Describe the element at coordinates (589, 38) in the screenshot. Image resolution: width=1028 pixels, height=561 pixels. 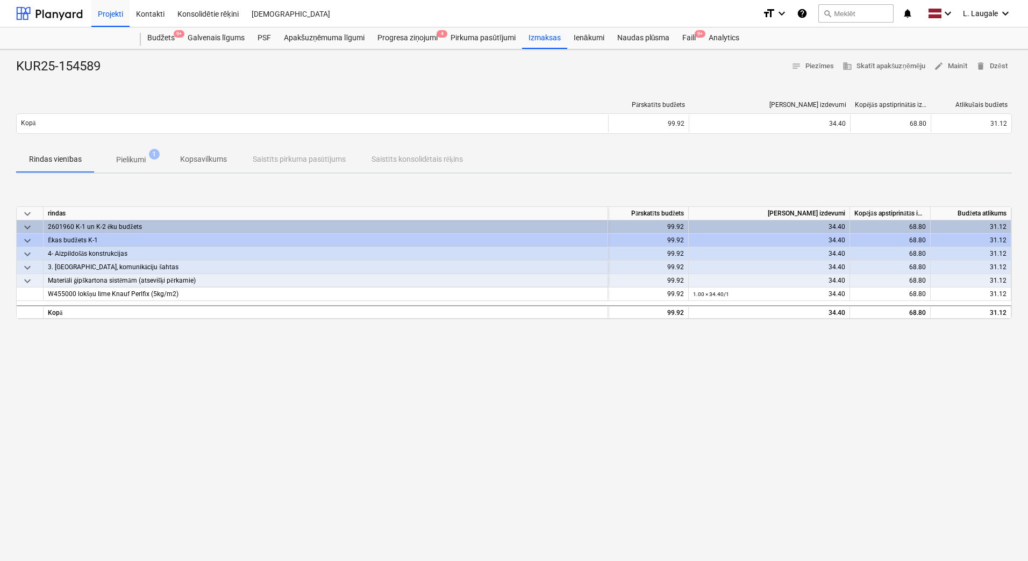
I see `div: Ienākumi` at that location.